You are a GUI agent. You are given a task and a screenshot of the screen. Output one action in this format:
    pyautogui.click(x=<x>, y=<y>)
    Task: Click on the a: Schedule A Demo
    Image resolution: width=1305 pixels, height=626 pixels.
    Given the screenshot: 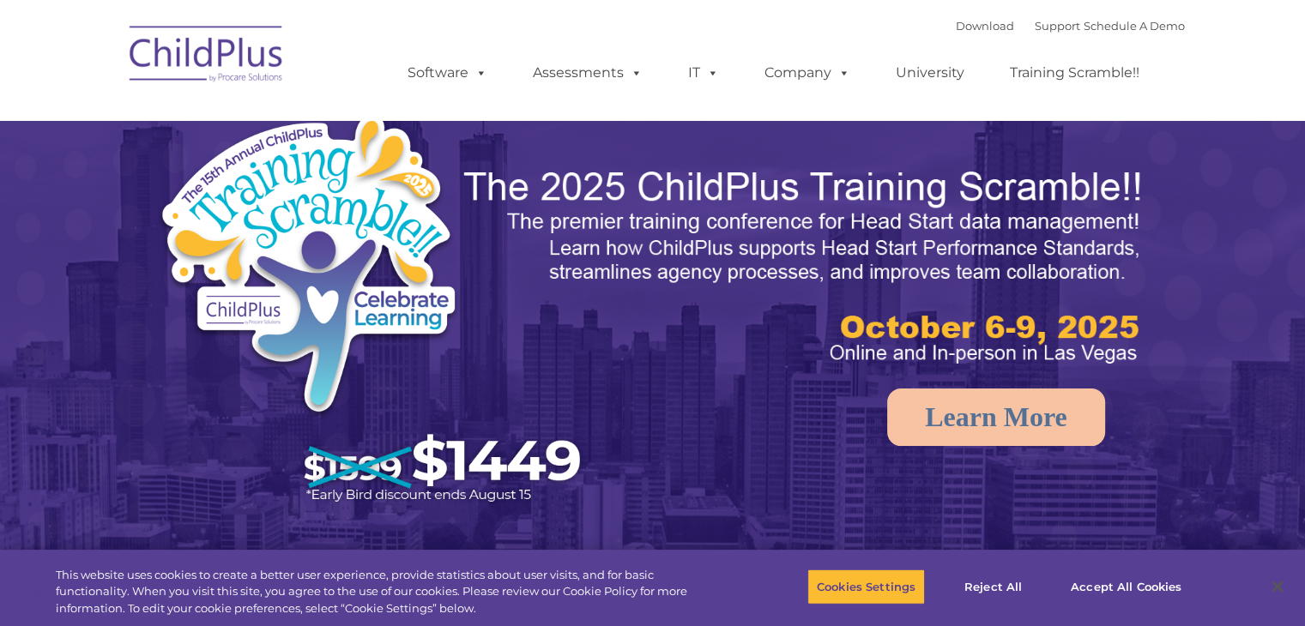 What is the action you would take?
    pyautogui.click(x=1134, y=26)
    